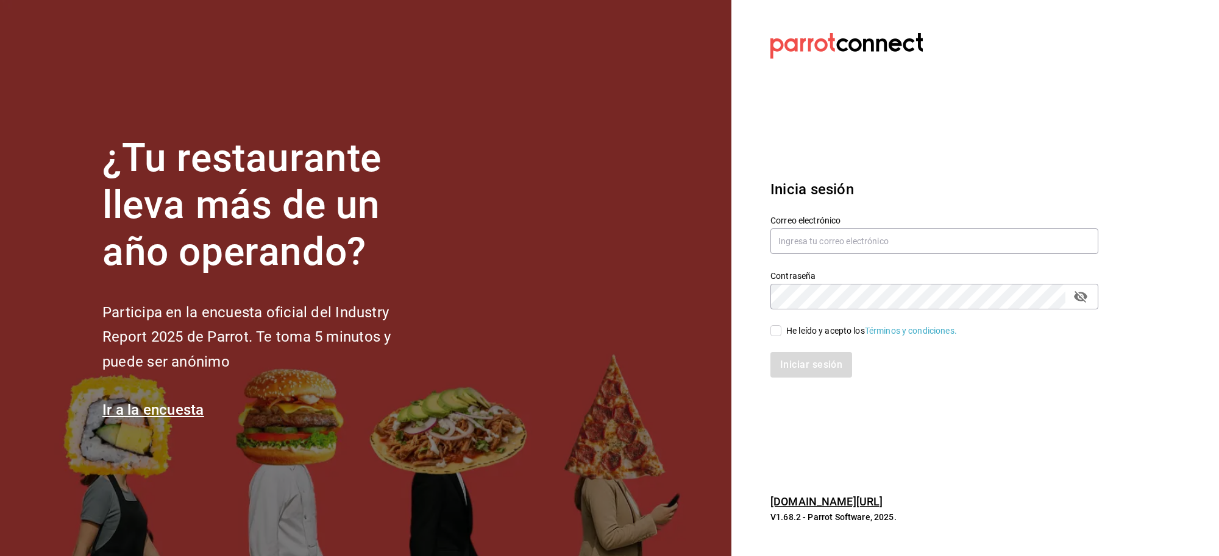 The width and height of the screenshot is (1219, 556). What do you see at coordinates (934, 221) in the screenshot?
I see `label: Correo electrónico` at bounding box center [934, 221].